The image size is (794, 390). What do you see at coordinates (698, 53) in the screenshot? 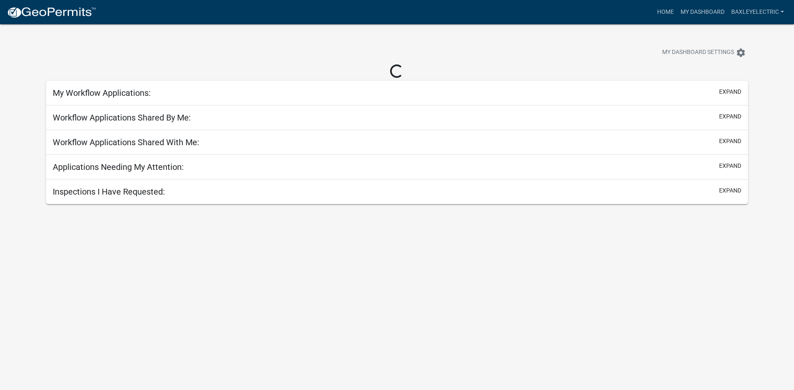
I see `span: My Dashboard Settings` at bounding box center [698, 53].